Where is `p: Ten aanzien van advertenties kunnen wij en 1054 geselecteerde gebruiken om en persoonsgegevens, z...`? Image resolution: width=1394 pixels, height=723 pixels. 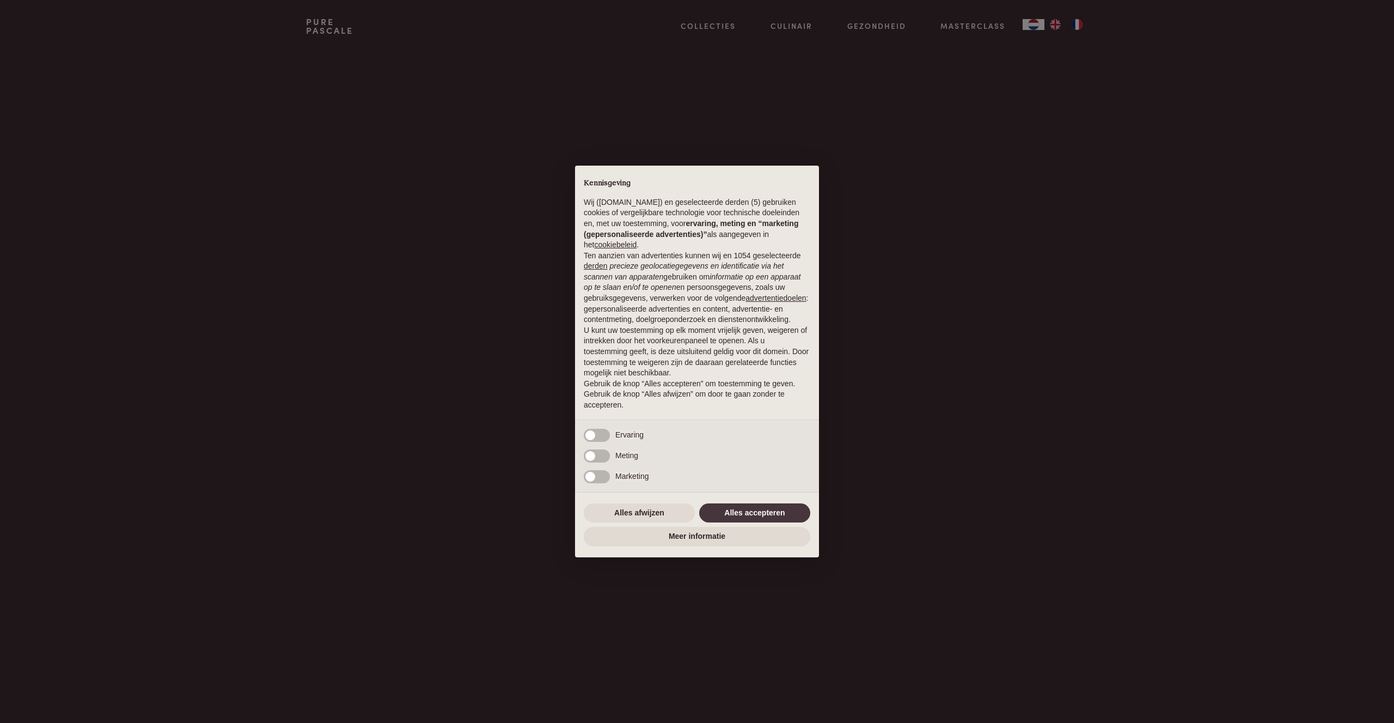
p: Ten aanzien van advertenties kunnen wij en 1054 geselecteerde gebruiken om en persoonsgegevens, z... is located at coordinates (697, 288).